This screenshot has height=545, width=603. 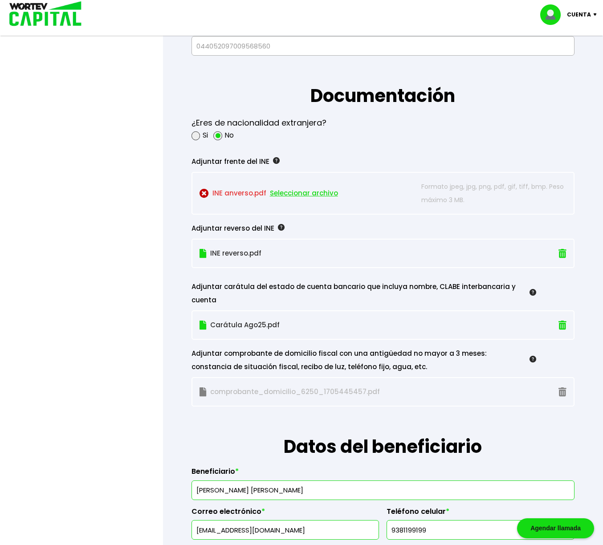 What do you see at coordinates (383, 82) in the screenshot?
I see `h1: Documentación` at bounding box center [383, 82].